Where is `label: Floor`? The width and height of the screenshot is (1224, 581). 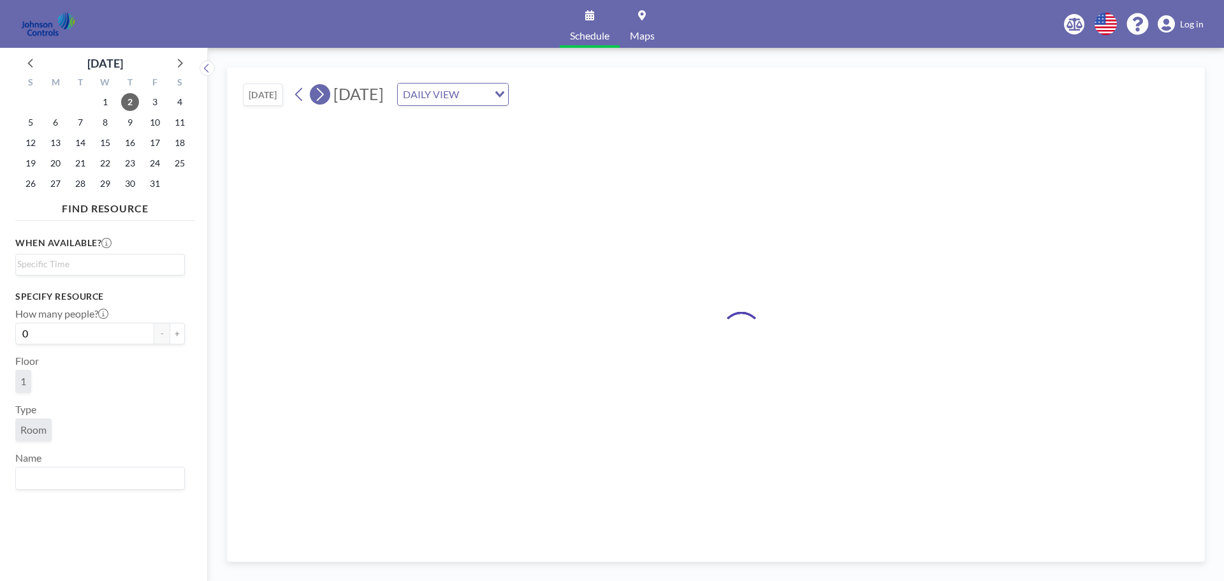 label: Floor is located at coordinates (27, 361).